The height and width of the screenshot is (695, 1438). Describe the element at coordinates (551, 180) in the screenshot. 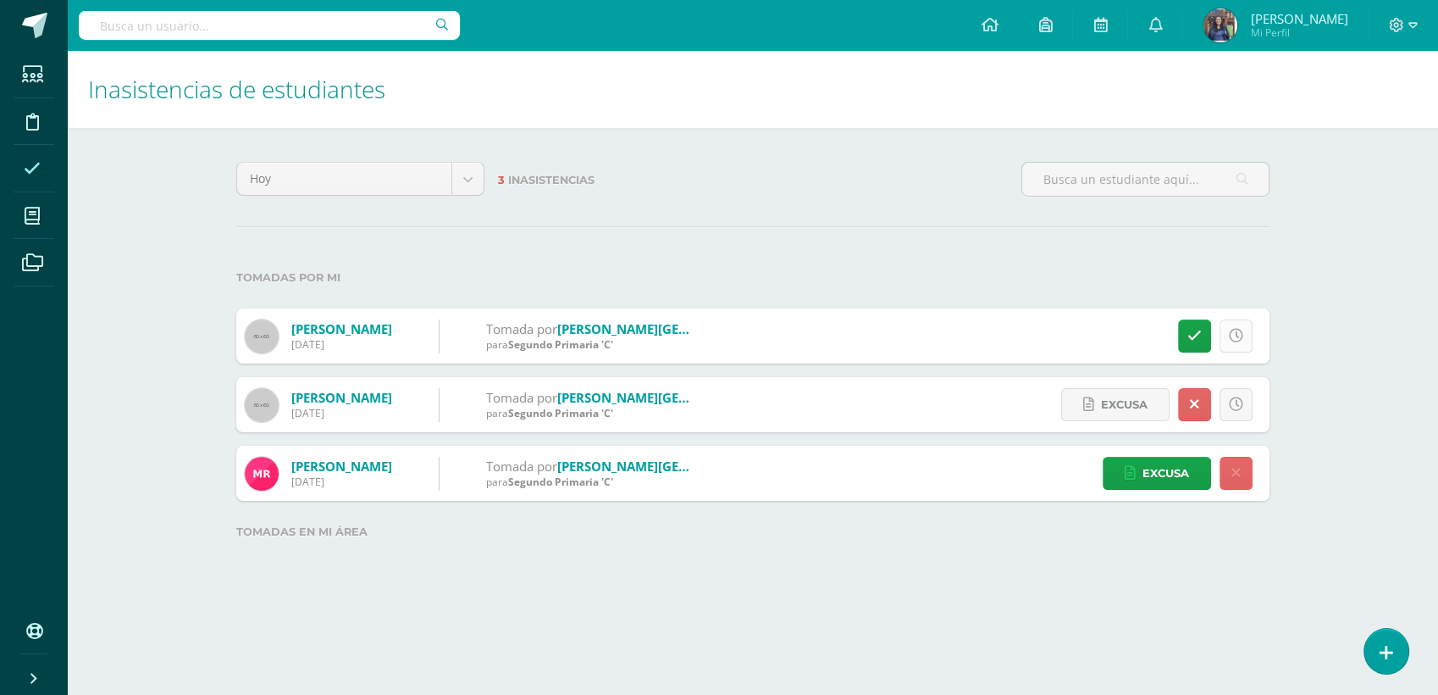

I see `span: Inasistencias` at that location.